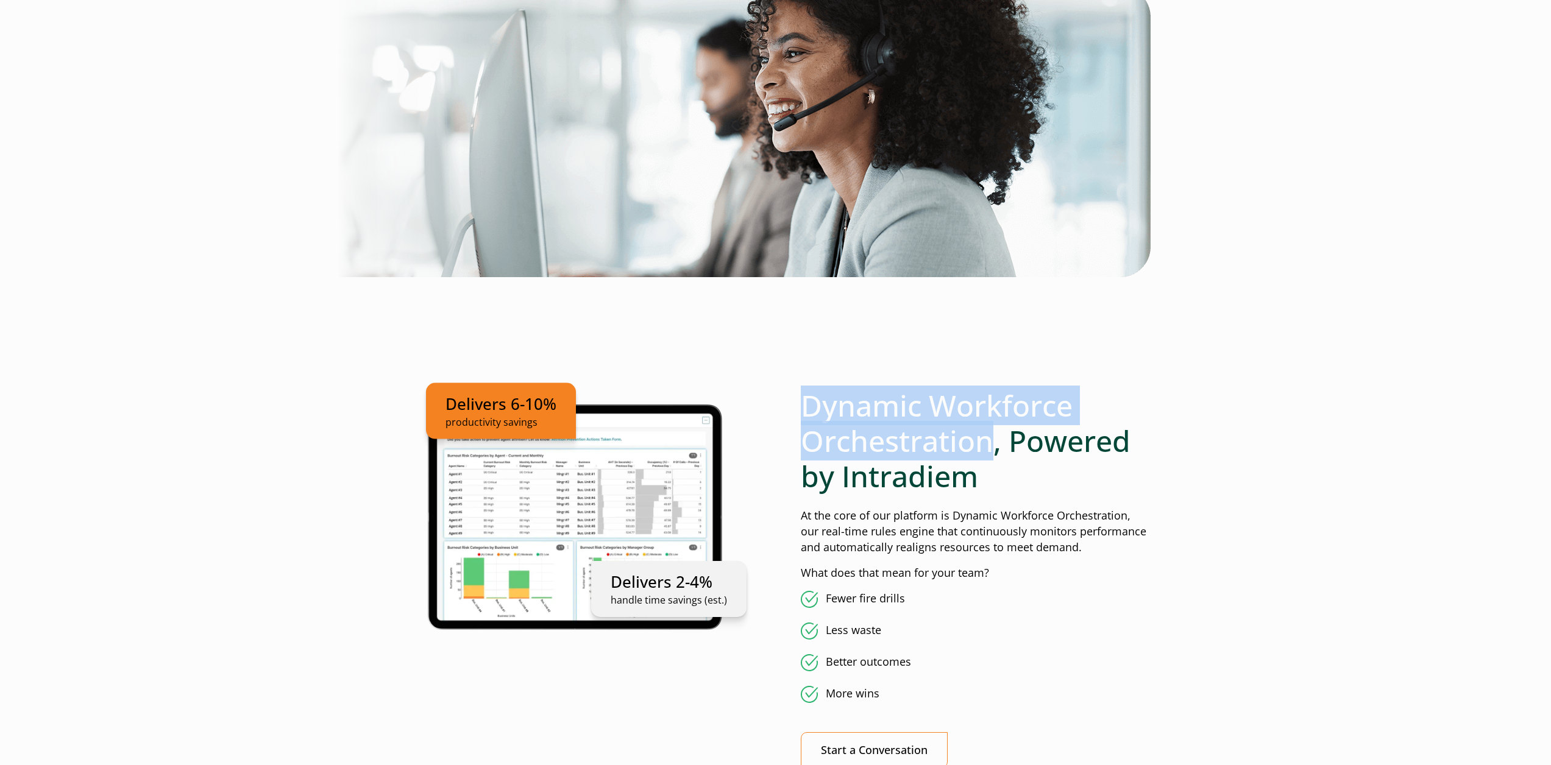 This screenshot has width=1551, height=765. What do you see at coordinates (976, 441) in the screenshot?
I see `h2: Dynamic Workforce Orchestration, Powered by Intradiem` at bounding box center [976, 441].